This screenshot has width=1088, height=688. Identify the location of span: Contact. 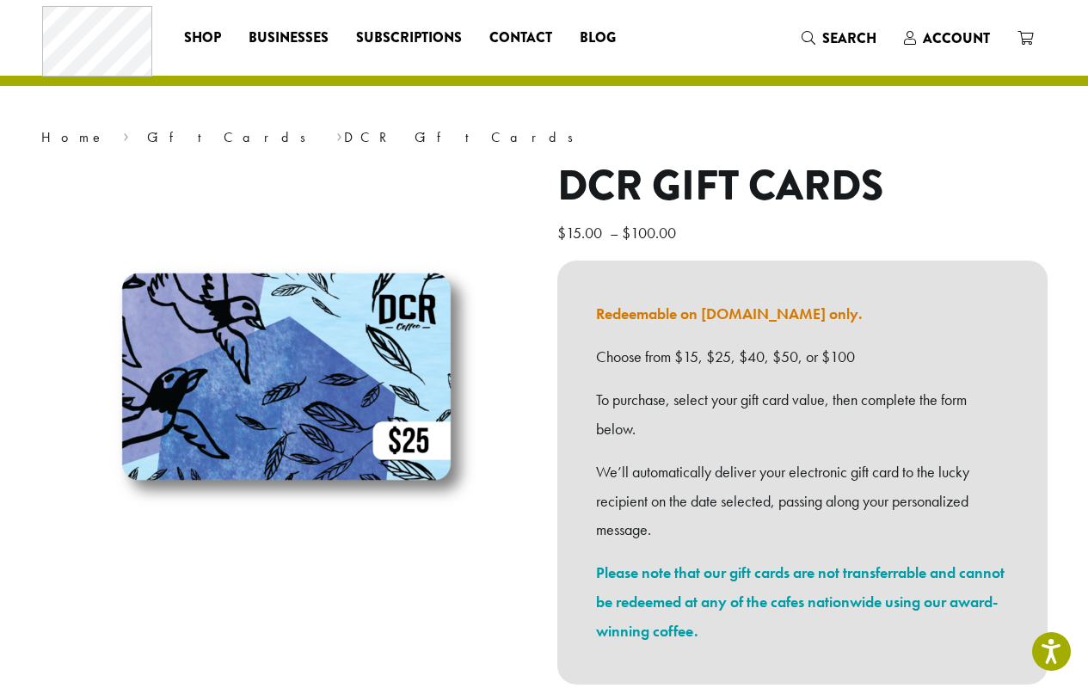
(521, 38).